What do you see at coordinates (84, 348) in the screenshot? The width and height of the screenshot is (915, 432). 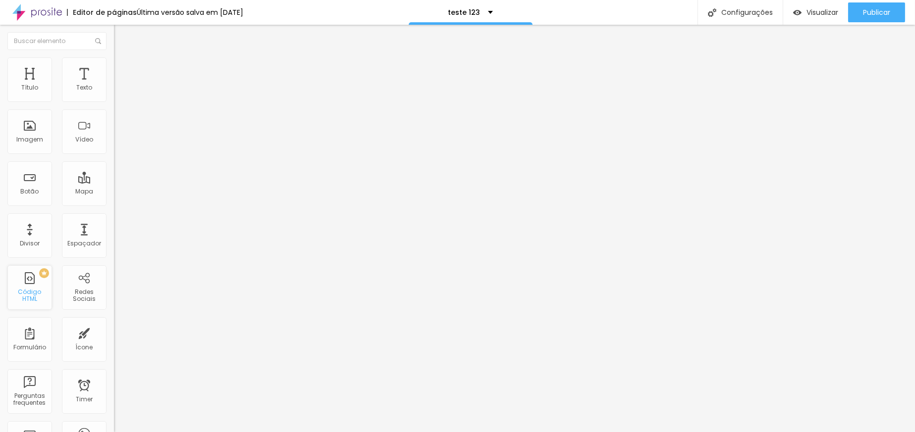 I see `div: Ícone` at bounding box center [84, 348].